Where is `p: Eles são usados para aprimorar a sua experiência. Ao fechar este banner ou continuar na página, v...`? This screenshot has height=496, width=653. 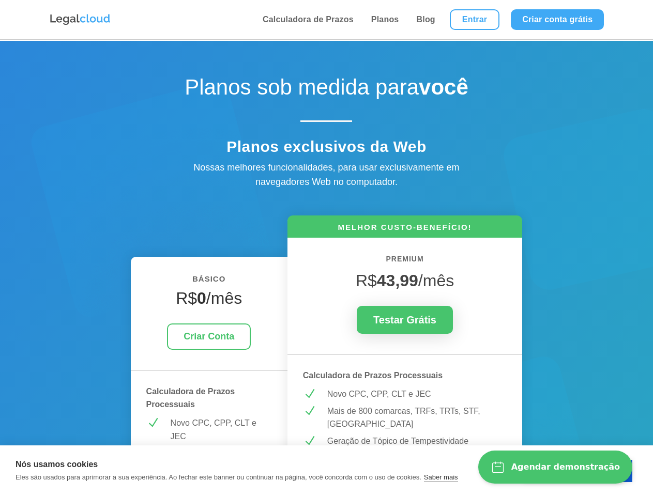
p: Eles são usados para aprimorar a sua experiência. Ao fechar este banner ou continuar na página, v... is located at coordinates (218, 477).